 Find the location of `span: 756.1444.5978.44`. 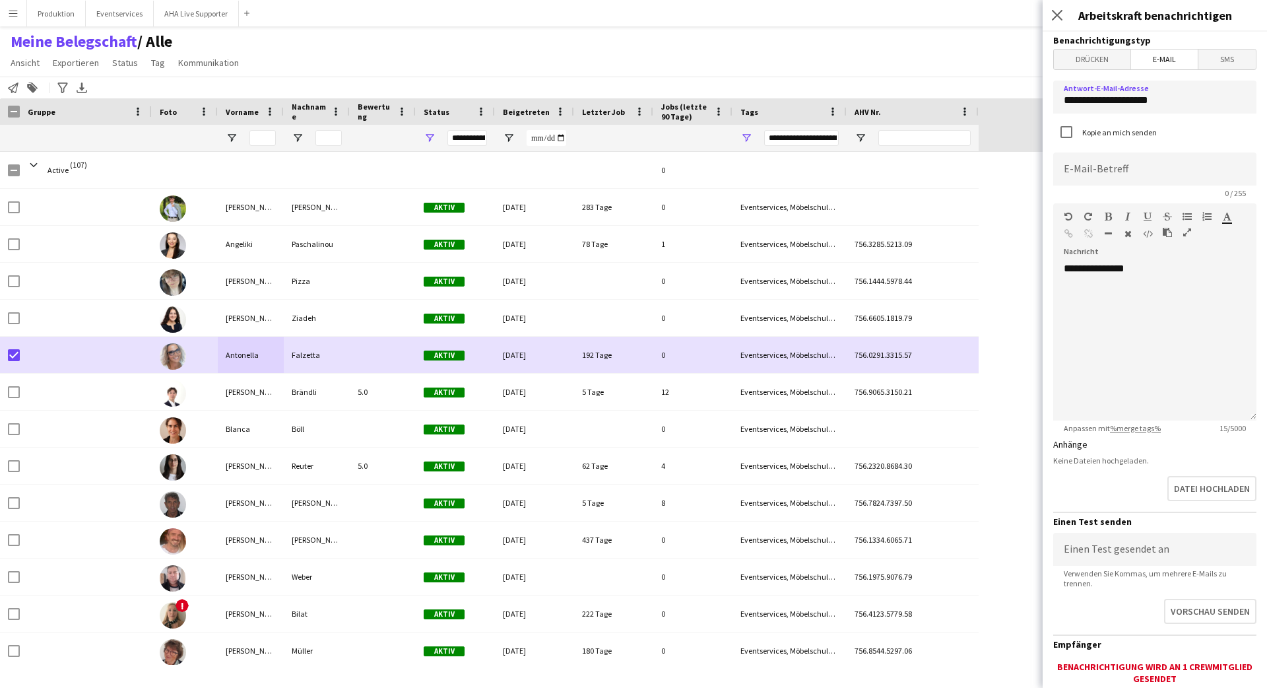

span: 756.1444.5978.44 is located at coordinates (883, 281).